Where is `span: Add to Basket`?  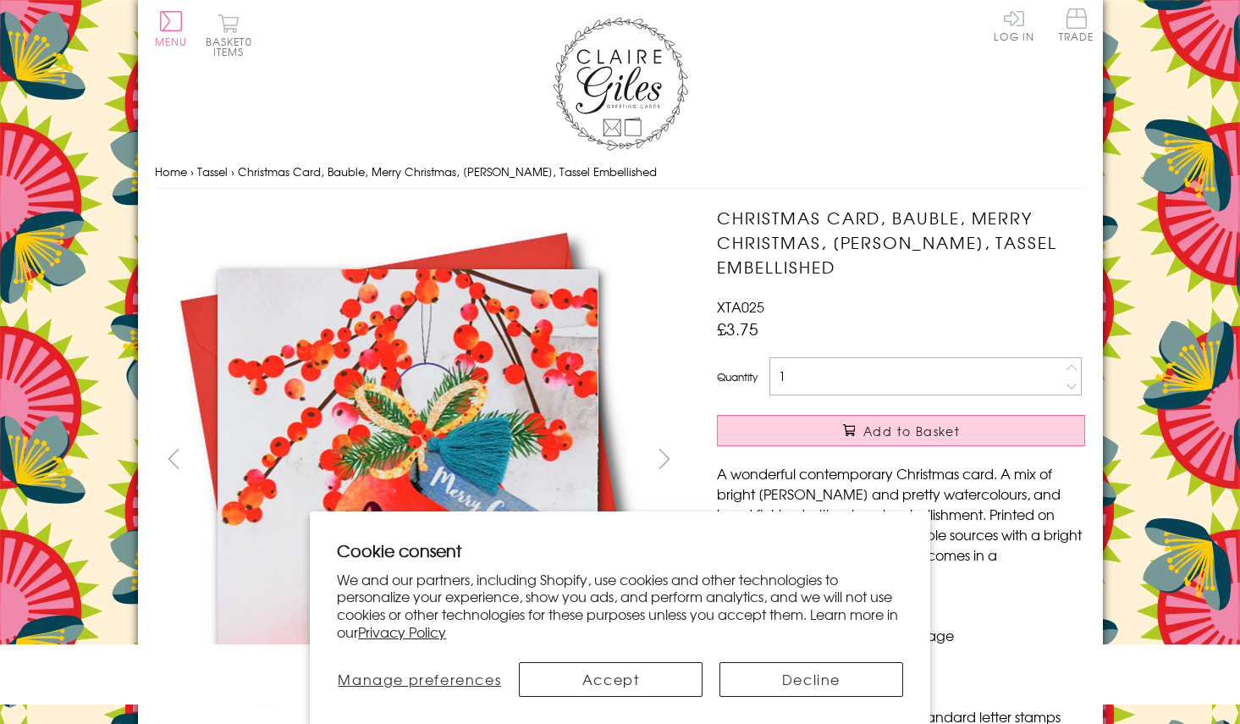 span: Add to Basket is located at coordinates (912, 431).